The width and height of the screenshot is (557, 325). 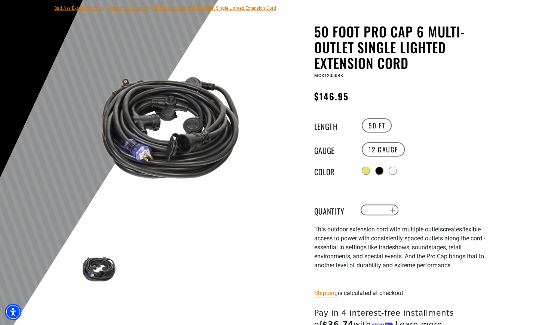 What do you see at coordinates (79, 8) in the screenshot?
I see `a: Bad Ass Extension Cords` at bounding box center [79, 8].